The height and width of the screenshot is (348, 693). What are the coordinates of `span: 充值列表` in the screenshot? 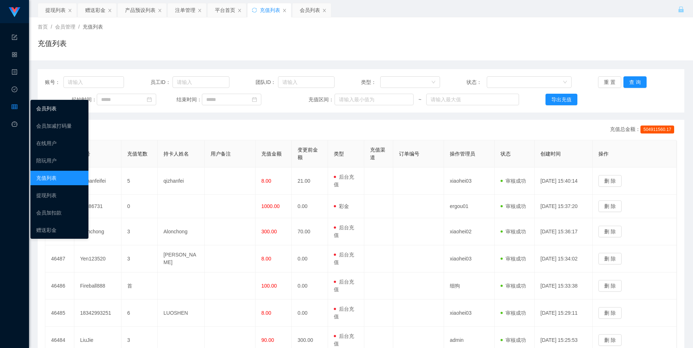 It's located at (93, 27).